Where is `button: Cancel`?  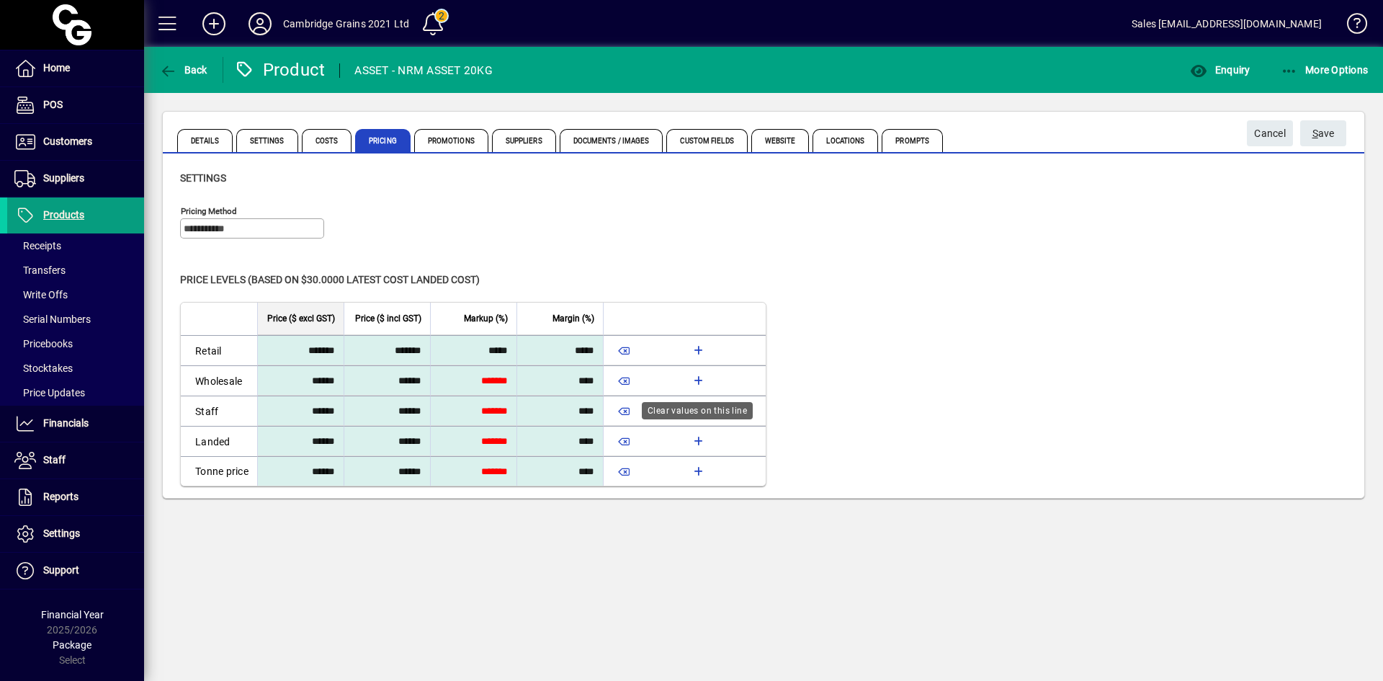
button: Cancel is located at coordinates (1270, 133).